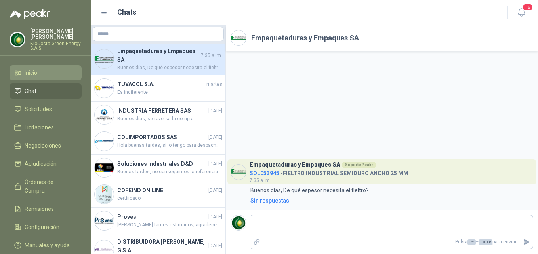 The width and height of the screenshot is (538, 254). I want to click on span: Remisiones, so click(39, 209).